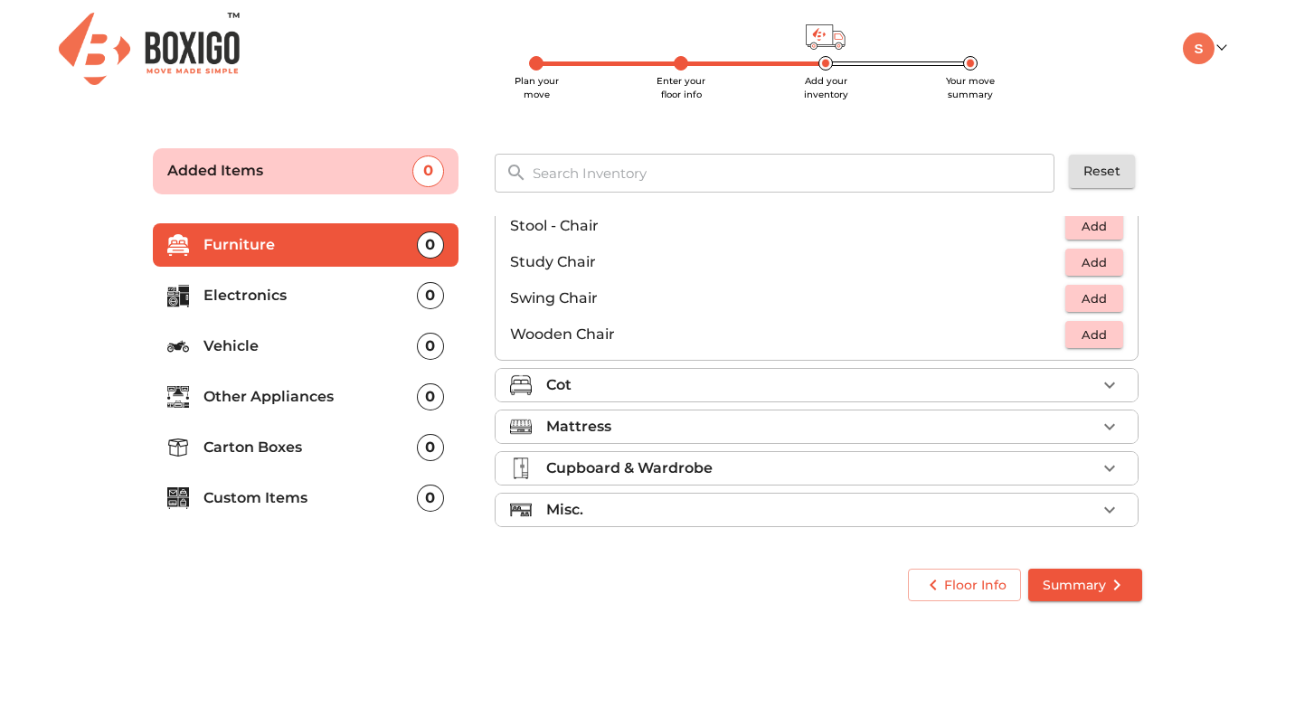  Describe the element at coordinates (579, 427) in the screenshot. I see `p: Mattress` at that location.